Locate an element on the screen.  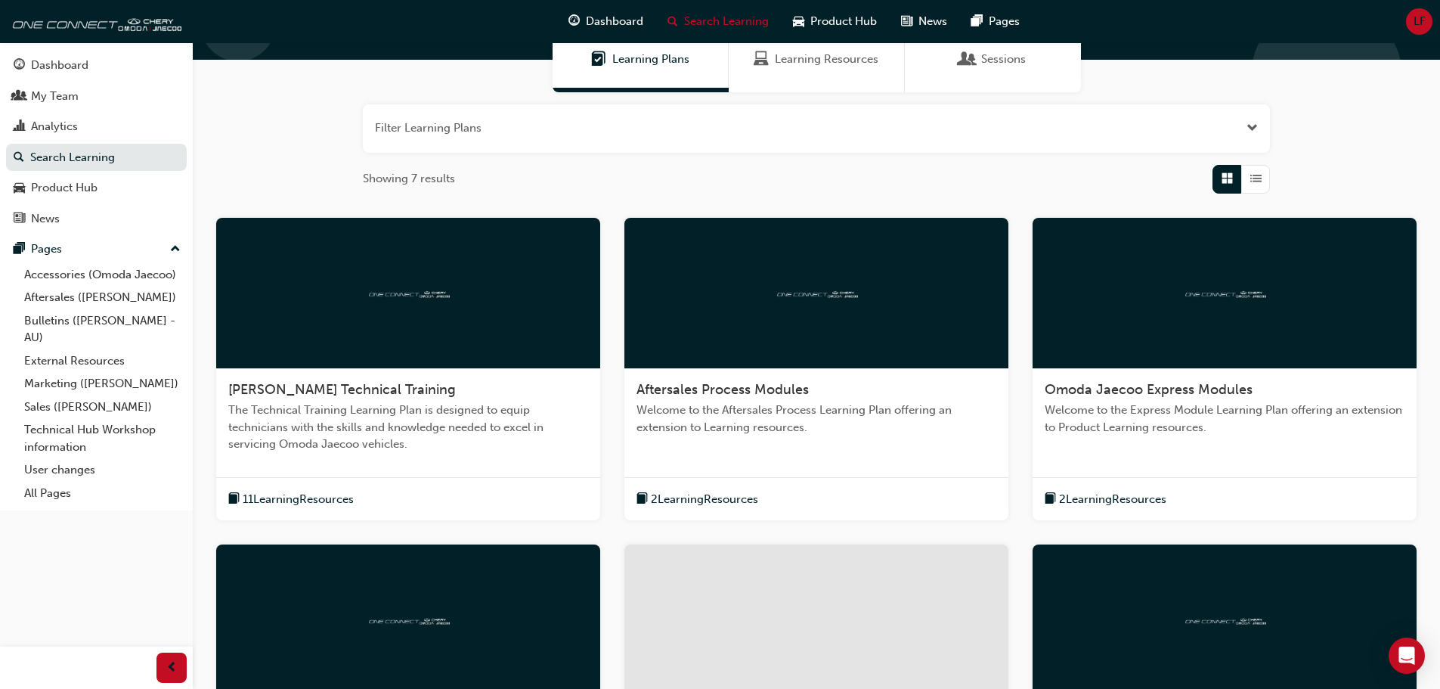
a: Product Hub is located at coordinates (96, 188).